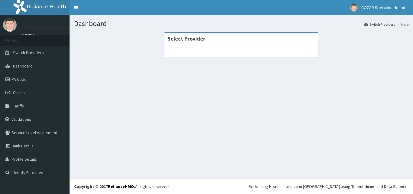 Image resolution: width=413 pixels, height=194 pixels. I want to click on a: Online, so click(28, 35).